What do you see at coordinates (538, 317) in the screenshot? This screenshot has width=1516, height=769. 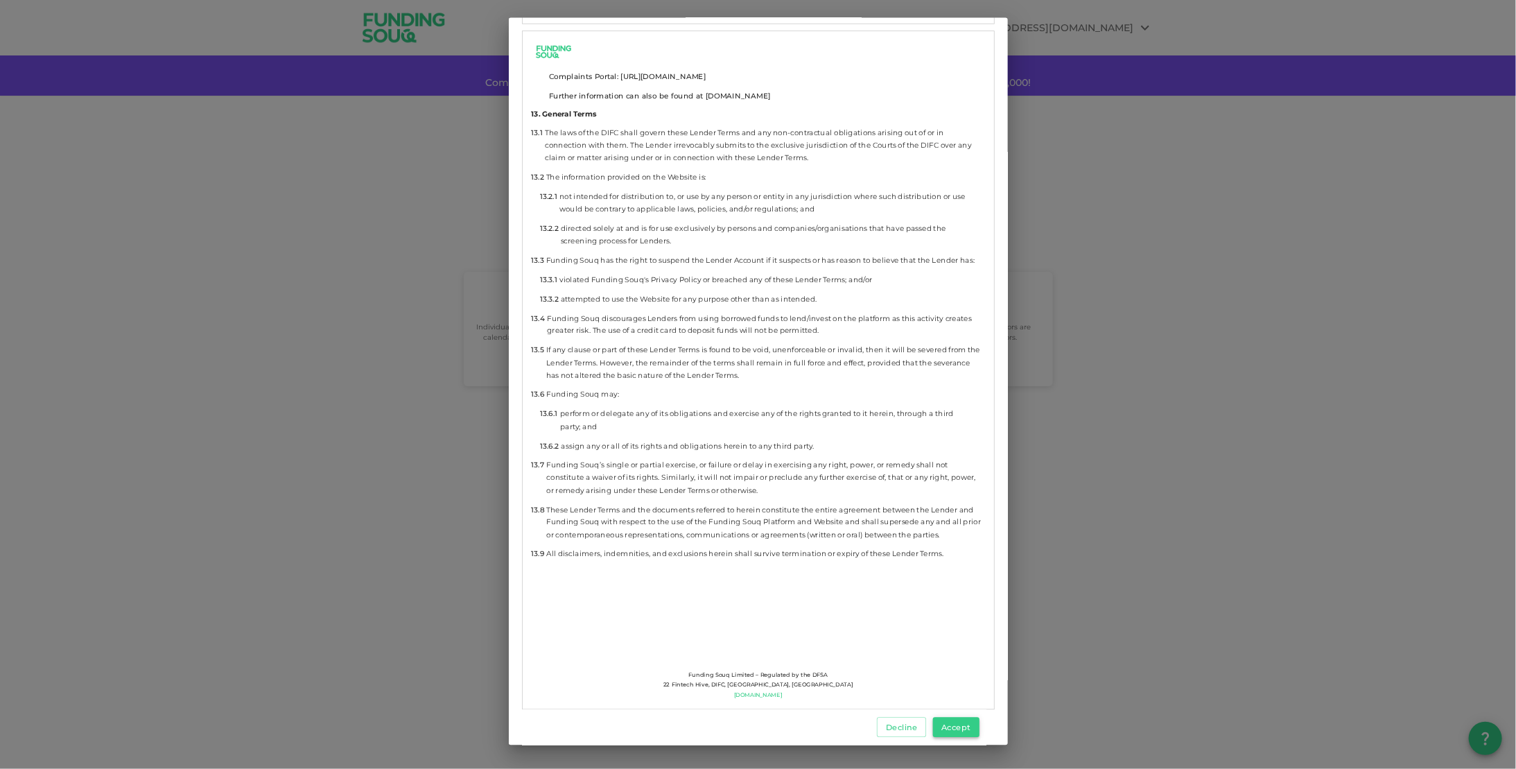 I see `span: 13.4` at bounding box center [538, 317].